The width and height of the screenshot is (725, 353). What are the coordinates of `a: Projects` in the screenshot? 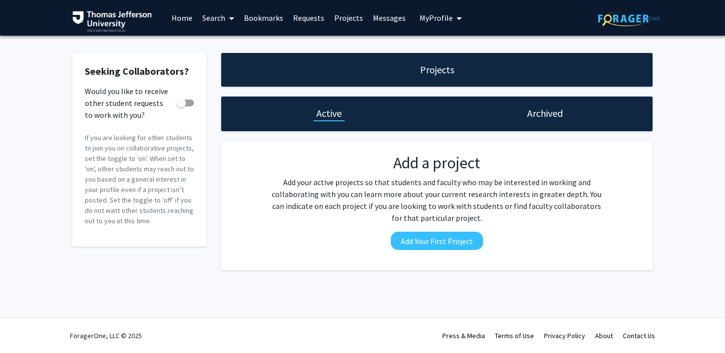 It's located at (348, 18).